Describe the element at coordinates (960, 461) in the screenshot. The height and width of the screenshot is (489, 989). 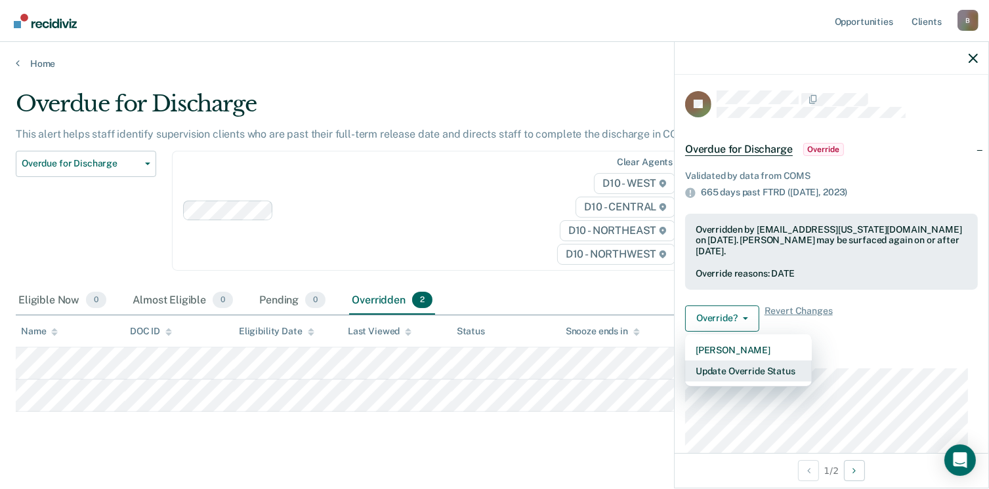
I see `div: Open Intercom Messenger` at that location.